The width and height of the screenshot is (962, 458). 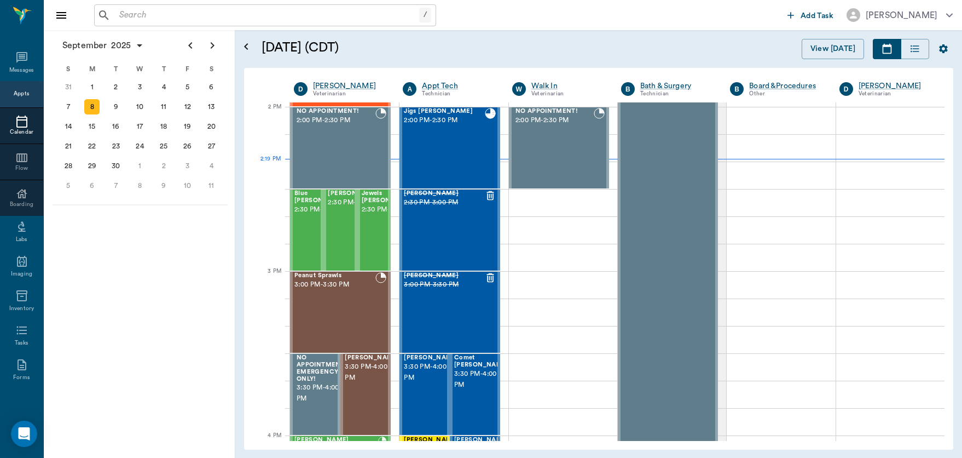 What do you see at coordinates (449, 312) in the screenshot?
I see `div: CANCELED, 3:00 PM - 3:30 PM` at bounding box center [449, 312].